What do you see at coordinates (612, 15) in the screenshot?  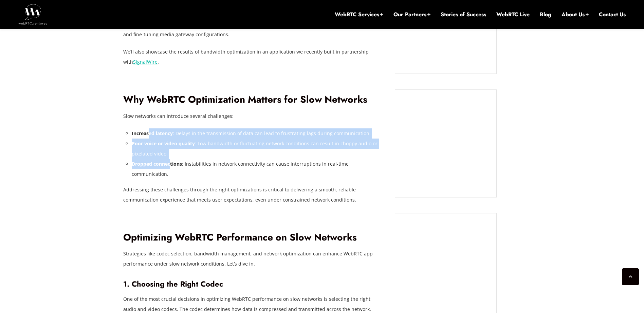 I see `a: Contact Us` at bounding box center [612, 15].